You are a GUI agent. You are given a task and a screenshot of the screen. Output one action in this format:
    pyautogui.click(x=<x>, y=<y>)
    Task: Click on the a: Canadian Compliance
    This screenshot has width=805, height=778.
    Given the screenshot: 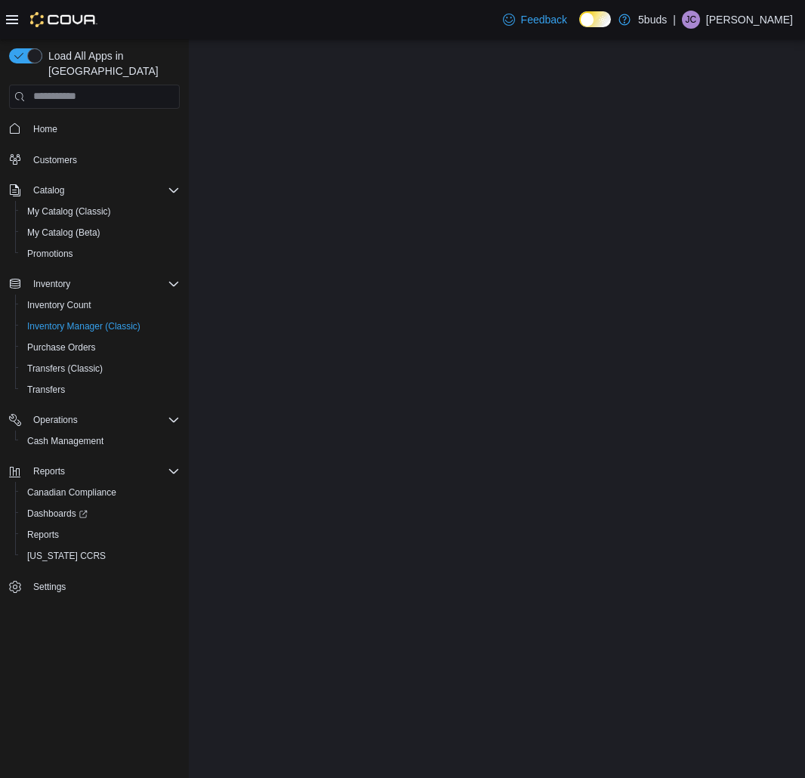 What is the action you would take?
    pyautogui.click(x=72, y=492)
    